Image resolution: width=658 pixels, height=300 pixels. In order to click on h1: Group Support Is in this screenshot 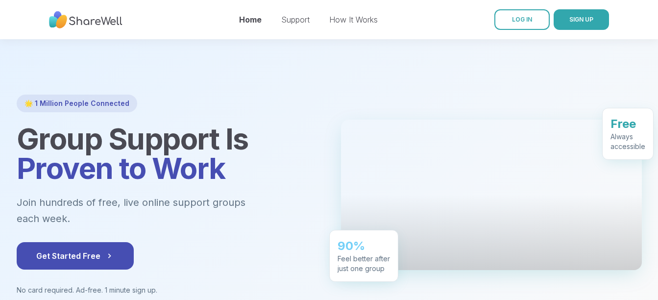, I will do `click(167, 153)`.